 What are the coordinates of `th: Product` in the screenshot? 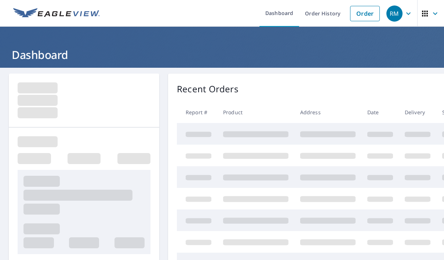 It's located at (256, 112).